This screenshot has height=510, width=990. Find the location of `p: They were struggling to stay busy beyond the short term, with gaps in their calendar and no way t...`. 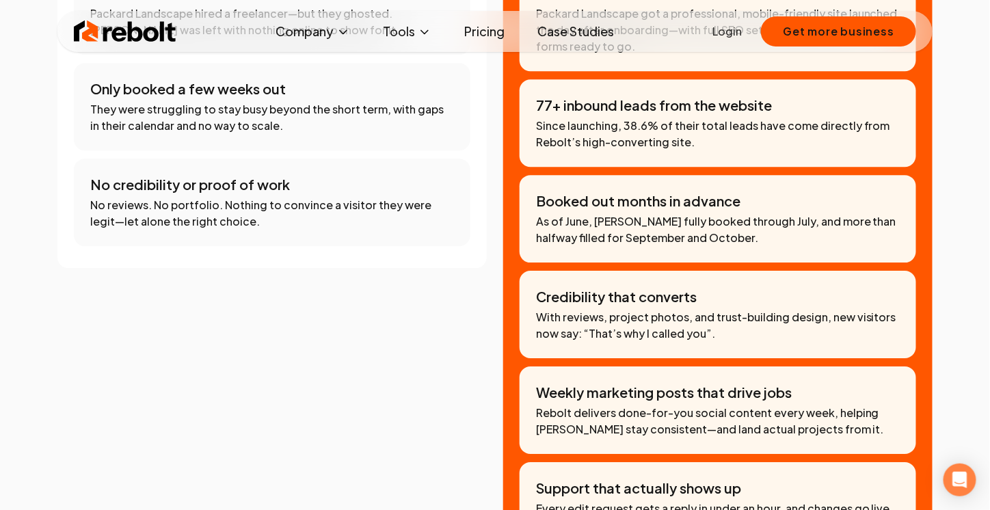

p: They were struggling to stay busy beyond the short term, with gaps in their calendar and no way t... is located at coordinates (272, 118).